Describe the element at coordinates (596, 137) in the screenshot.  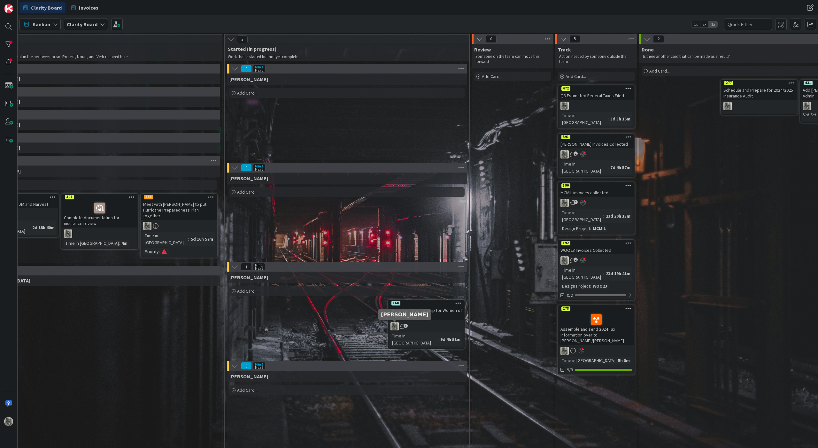
I see `div: 391` at that location.